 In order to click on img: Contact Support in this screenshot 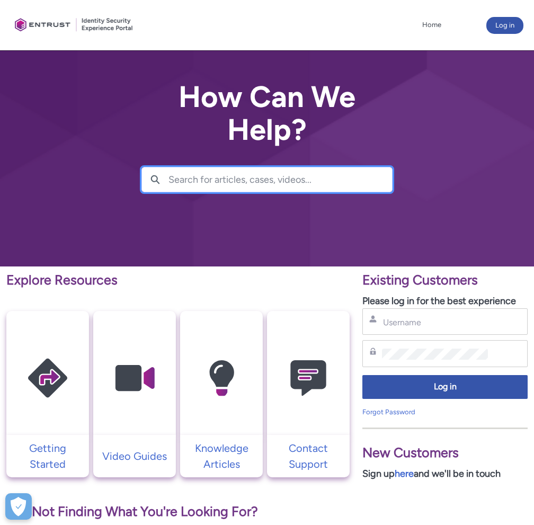, I will do `click(309, 379)`.